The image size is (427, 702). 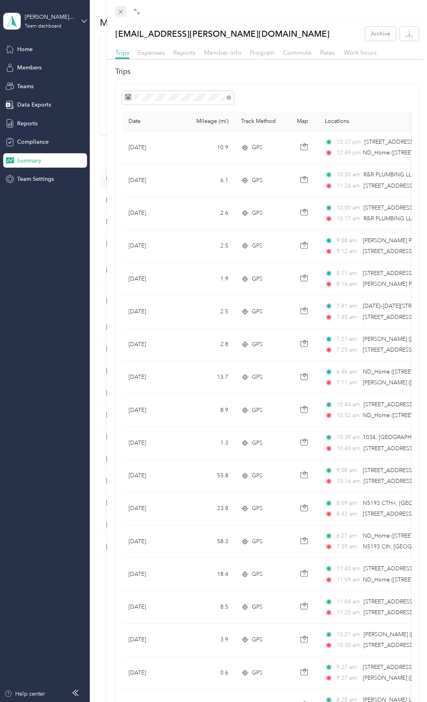 What do you see at coordinates (348, 383) in the screenshot?
I see `span: 7:11 am` at bounding box center [348, 383].